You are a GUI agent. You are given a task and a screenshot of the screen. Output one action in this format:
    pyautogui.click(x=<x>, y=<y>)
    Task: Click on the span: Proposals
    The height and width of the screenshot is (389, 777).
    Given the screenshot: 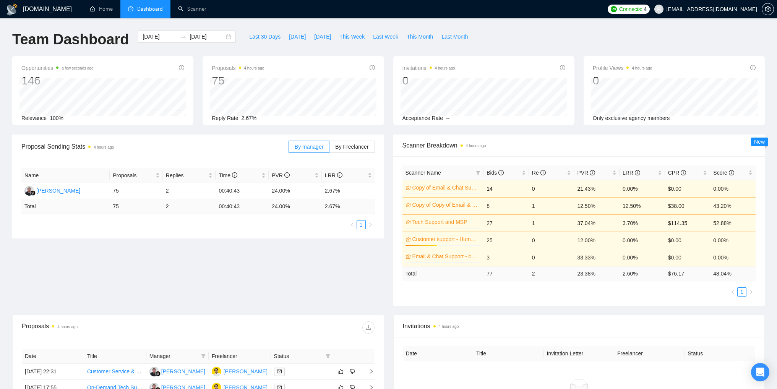 What is the action you would take?
    pyautogui.click(x=238, y=68)
    